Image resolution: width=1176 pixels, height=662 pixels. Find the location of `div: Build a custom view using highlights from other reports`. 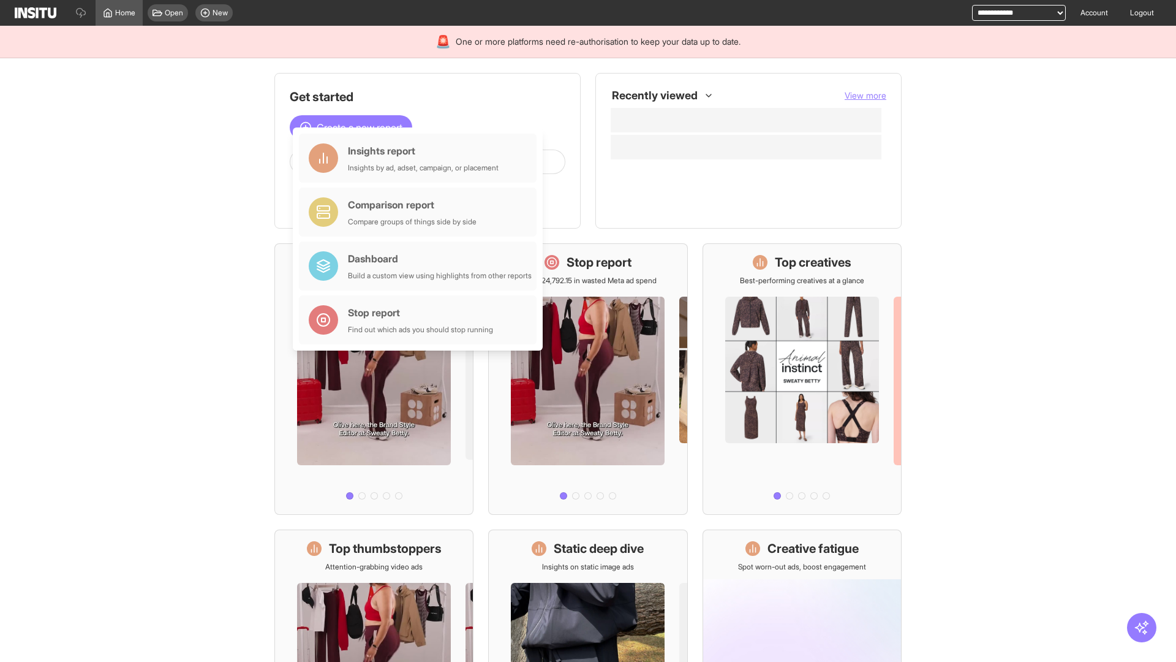

div: Build a custom view using highlights from other reports is located at coordinates (440, 276).